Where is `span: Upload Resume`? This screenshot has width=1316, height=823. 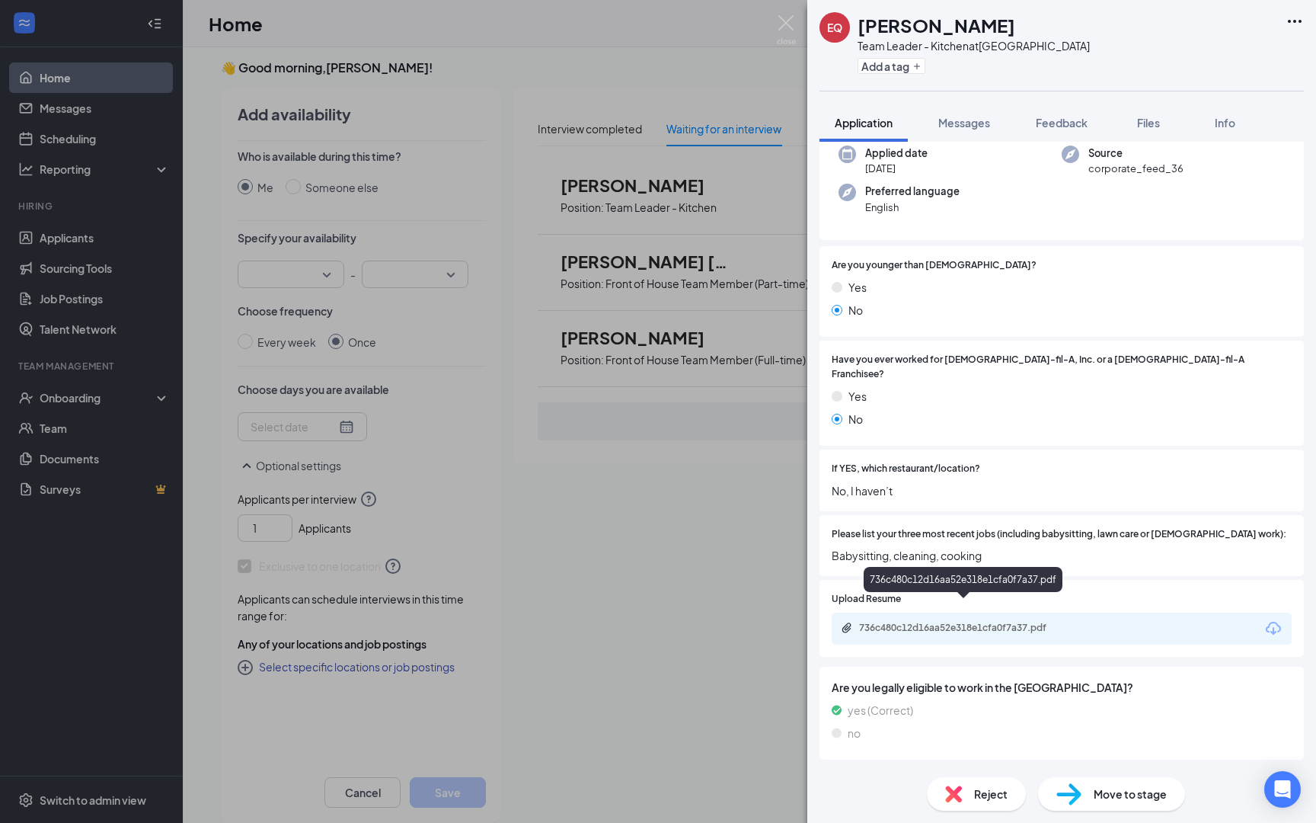
span: Upload Resume is located at coordinates (866, 599).